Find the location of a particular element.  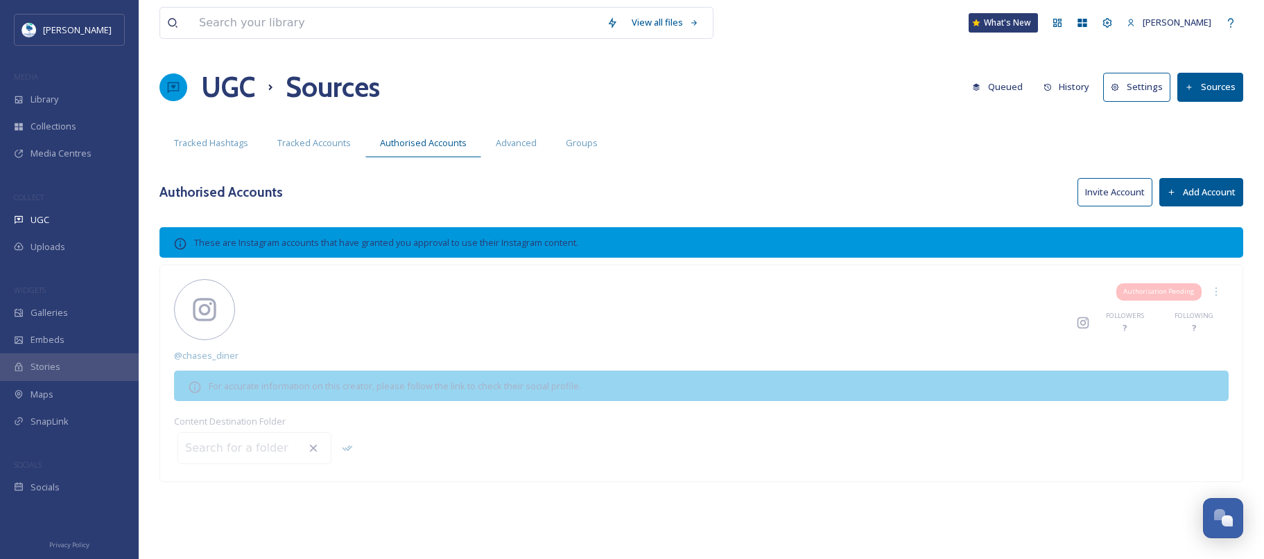

span: Tracked Accounts is located at coordinates (314, 143).